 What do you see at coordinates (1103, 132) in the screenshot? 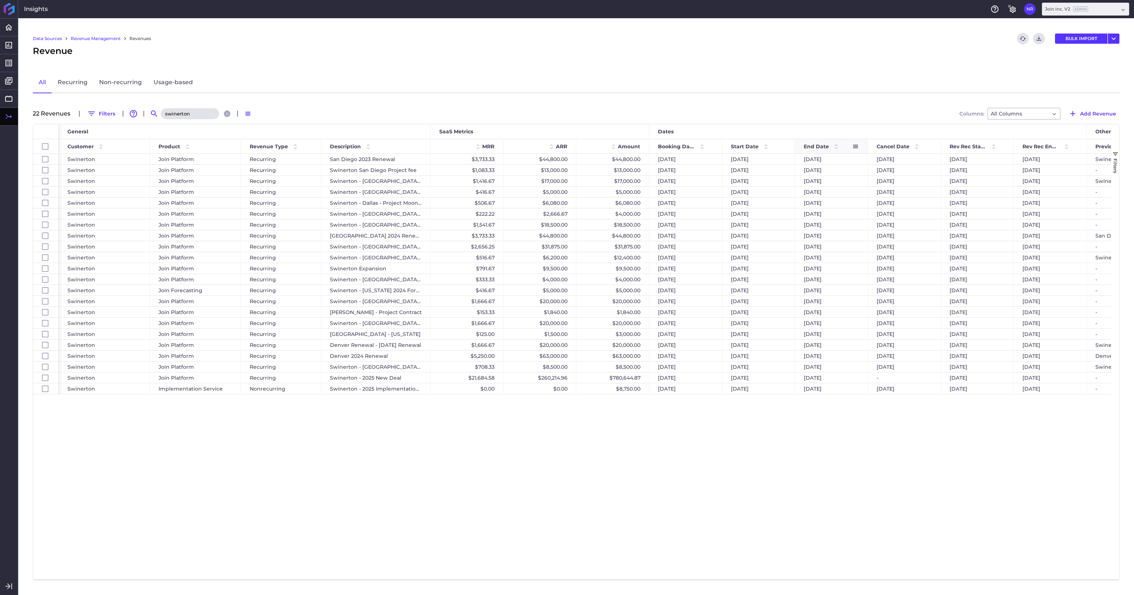
I see `span: Other` at bounding box center [1103, 132].